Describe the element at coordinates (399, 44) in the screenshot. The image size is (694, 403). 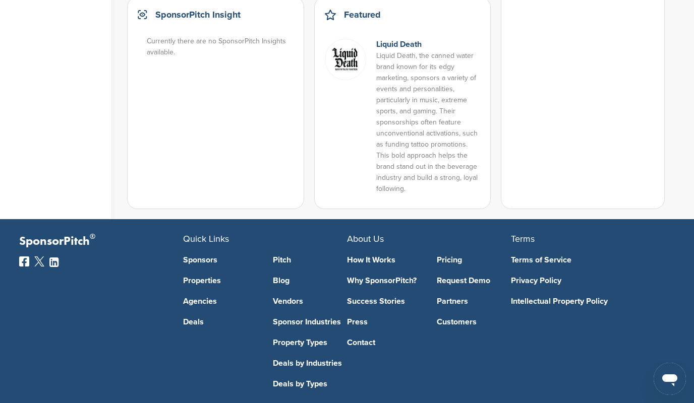
I see `a: Liquid Death` at that location.